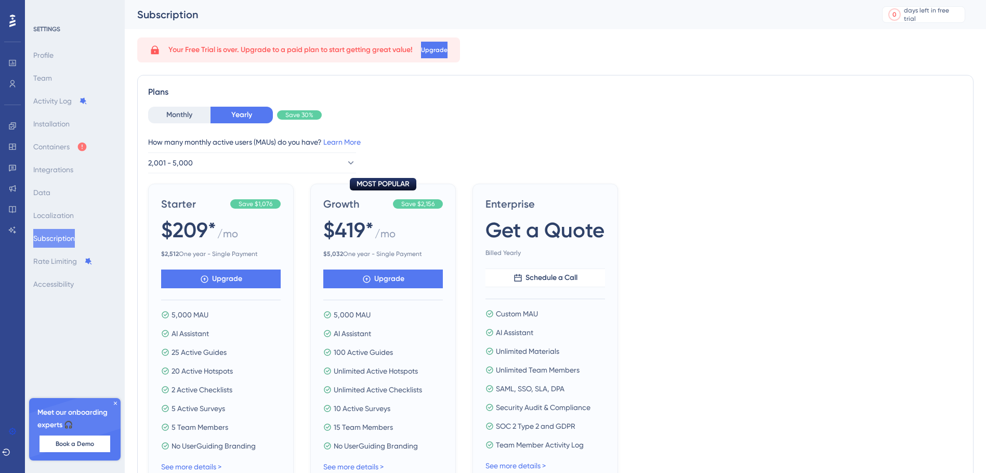 The width and height of the screenshot is (986, 473). What do you see at coordinates (299, 115) in the screenshot?
I see `span: Save 30%` at bounding box center [299, 115].